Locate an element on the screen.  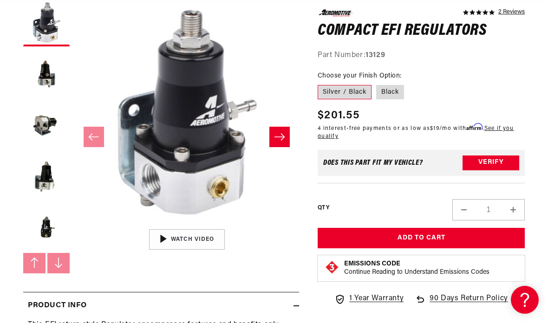
button: Load image 5 in gallery view is located at coordinates (46, 228).